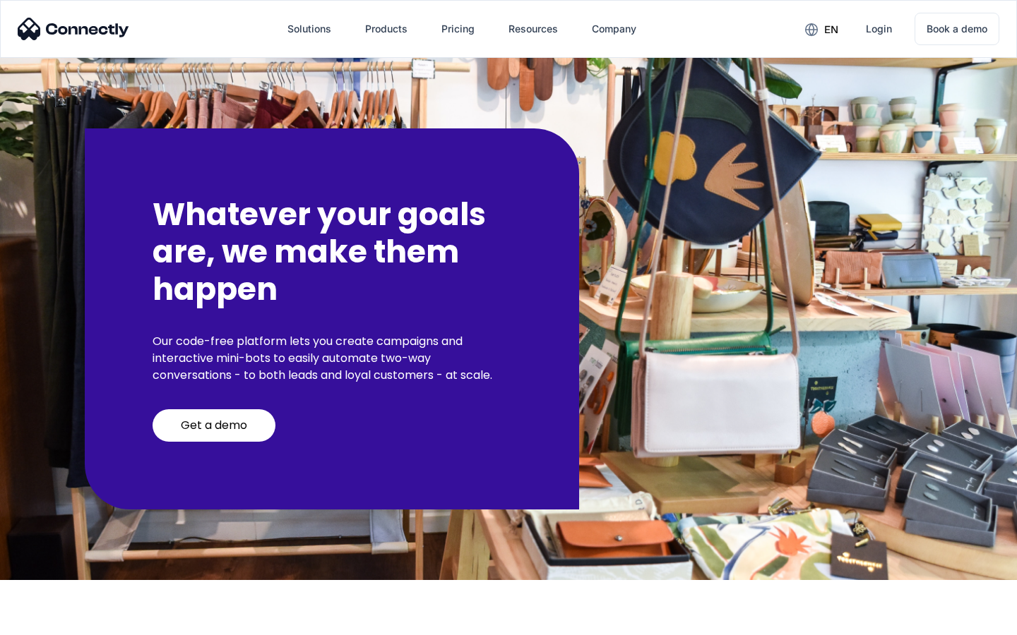 The image size is (1017, 635). I want to click on div: Resources, so click(533, 29).